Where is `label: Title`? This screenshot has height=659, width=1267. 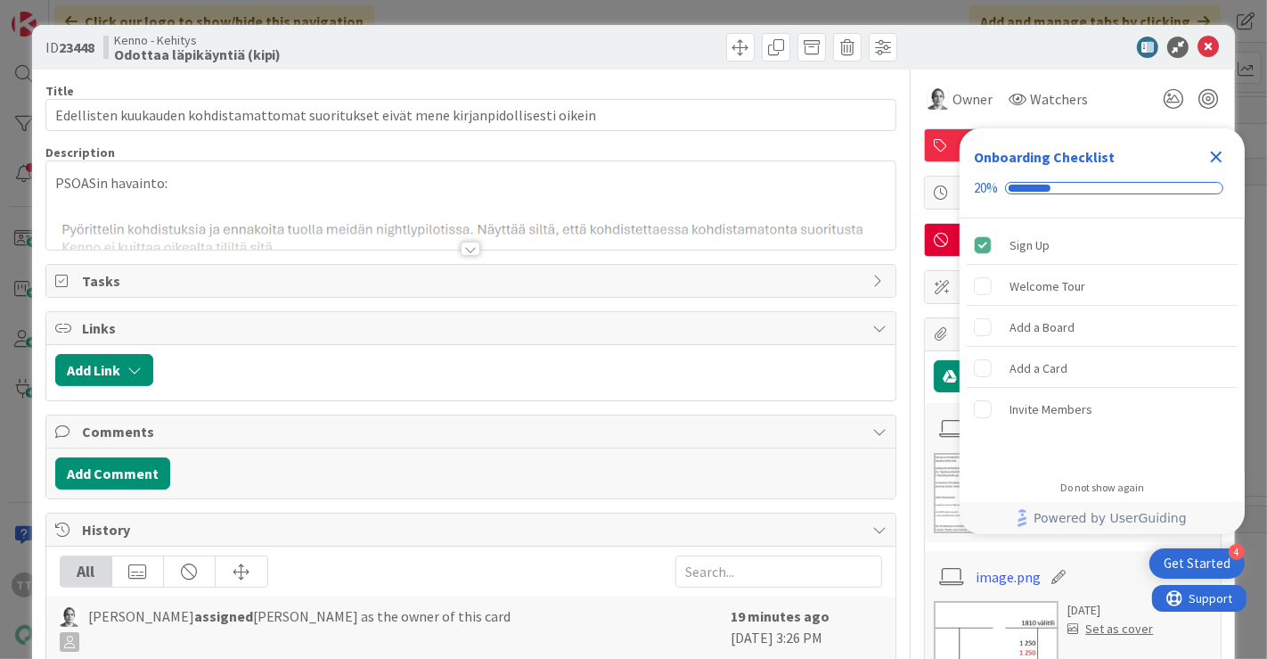
label: Title is located at coordinates (60, 91).